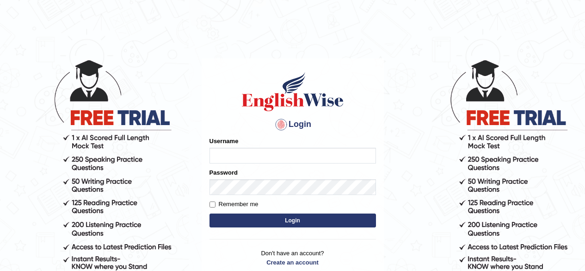  What do you see at coordinates (223, 172) in the screenshot?
I see `label: Password` at bounding box center [223, 172].